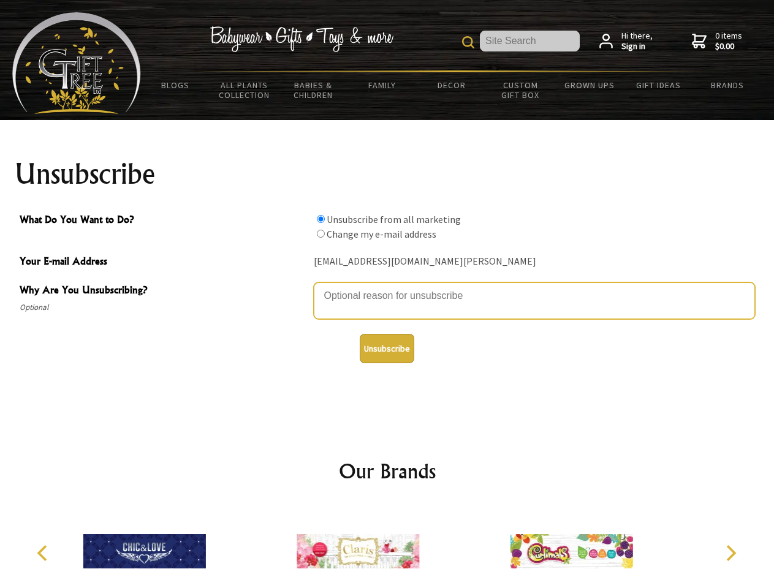 This screenshot has width=774, height=588. I want to click on a: Decor, so click(451, 85).